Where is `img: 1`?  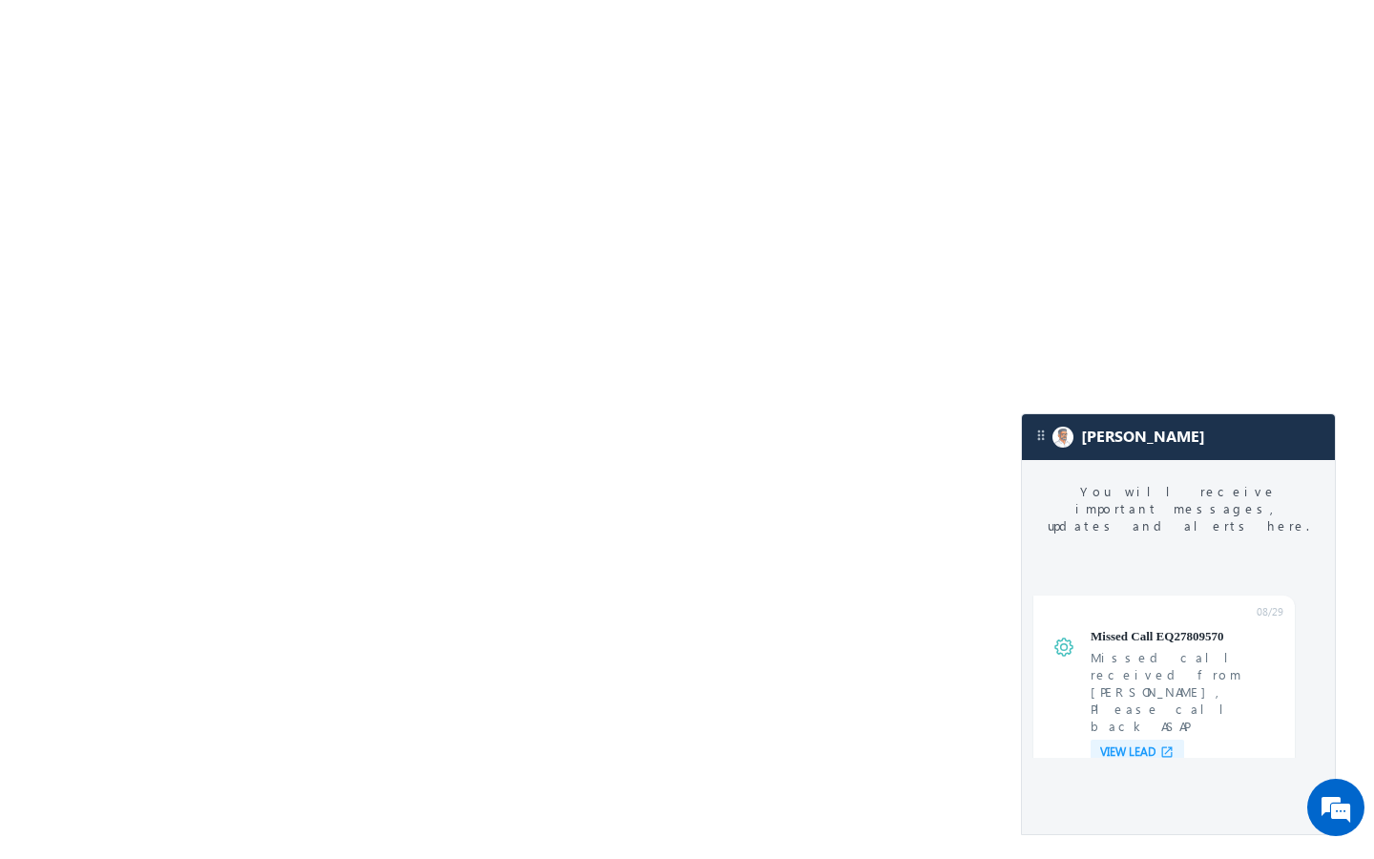
img: 1 is located at coordinates (1064, 647).